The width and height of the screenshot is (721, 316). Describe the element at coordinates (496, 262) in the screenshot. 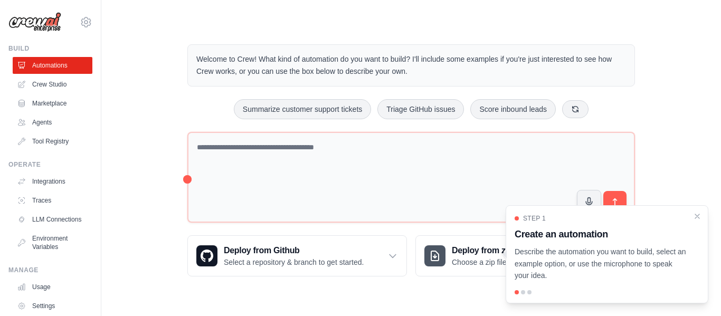

I see `p: Choose a zip file to upload.` at that location.